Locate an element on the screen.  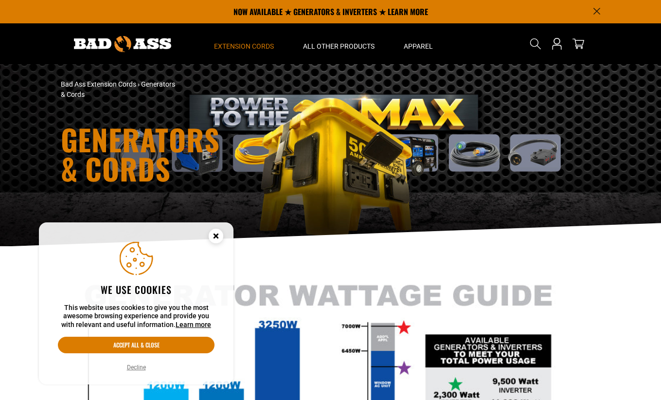
button: Accept all & close is located at coordinates (136, 345).